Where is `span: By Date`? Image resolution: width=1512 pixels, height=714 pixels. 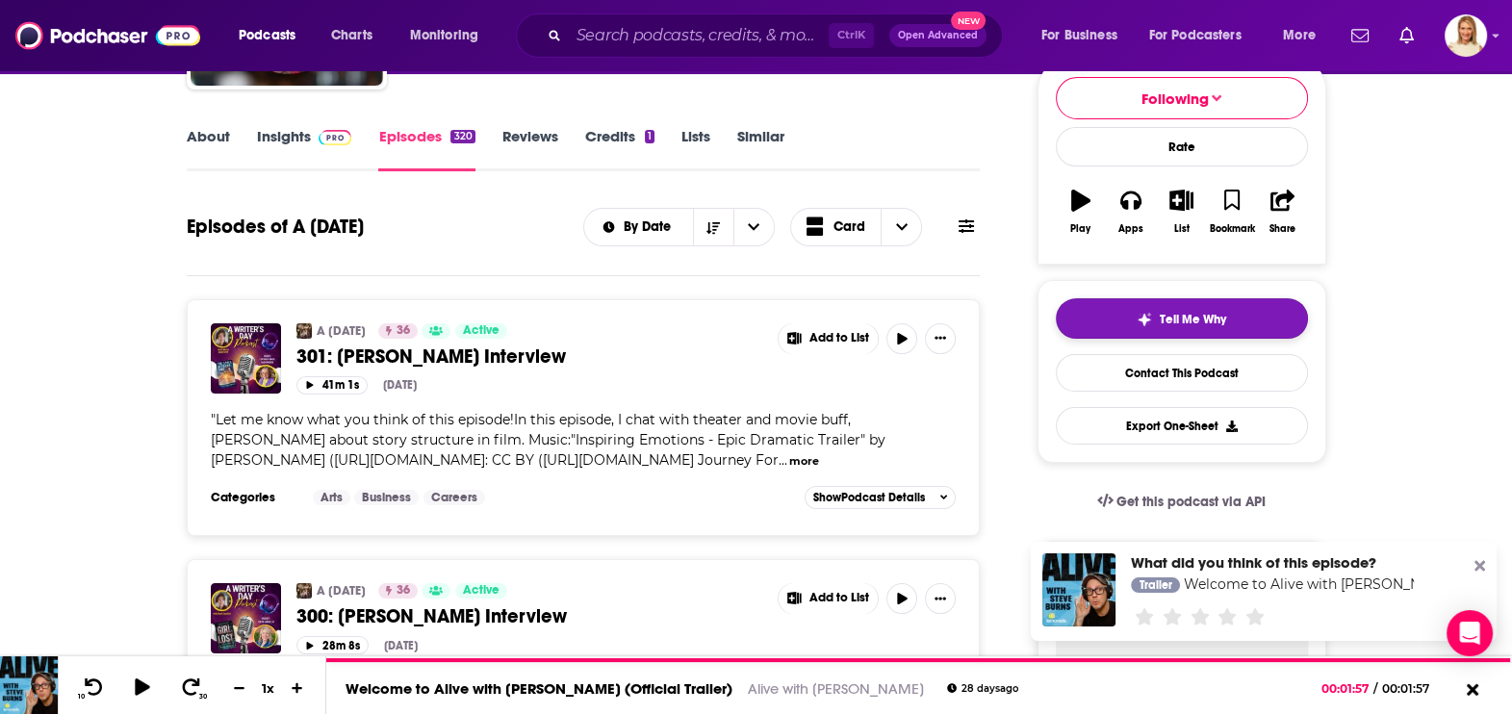
span: By Date is located at coordinates (651, 227).